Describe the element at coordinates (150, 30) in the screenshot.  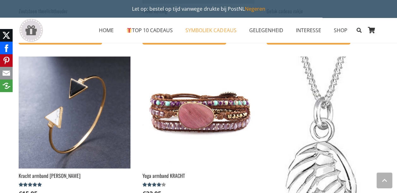
I see `span: TOP 10 CADEAUS` at that location.